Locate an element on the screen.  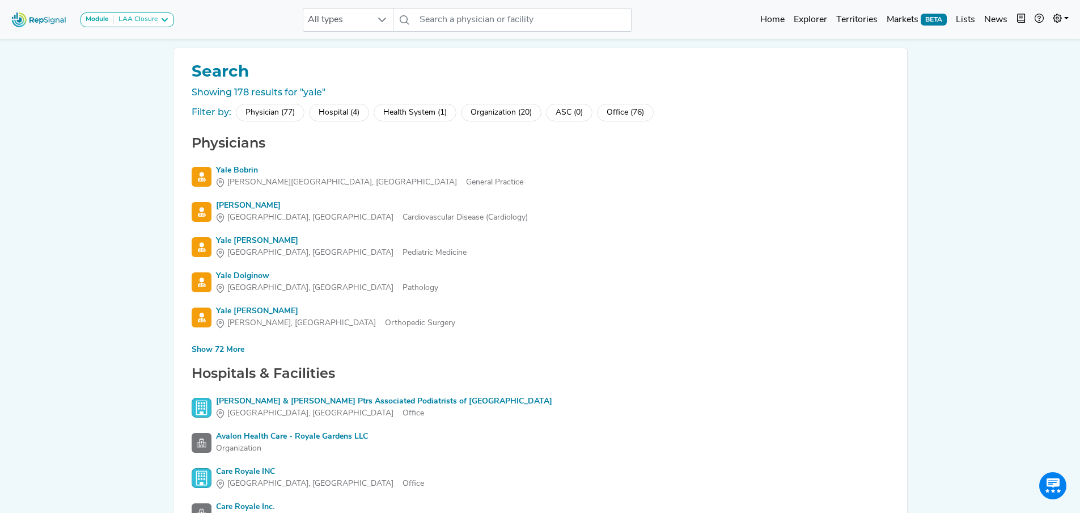
div: Care Royale Inc. is located at coordinates (245, 506).